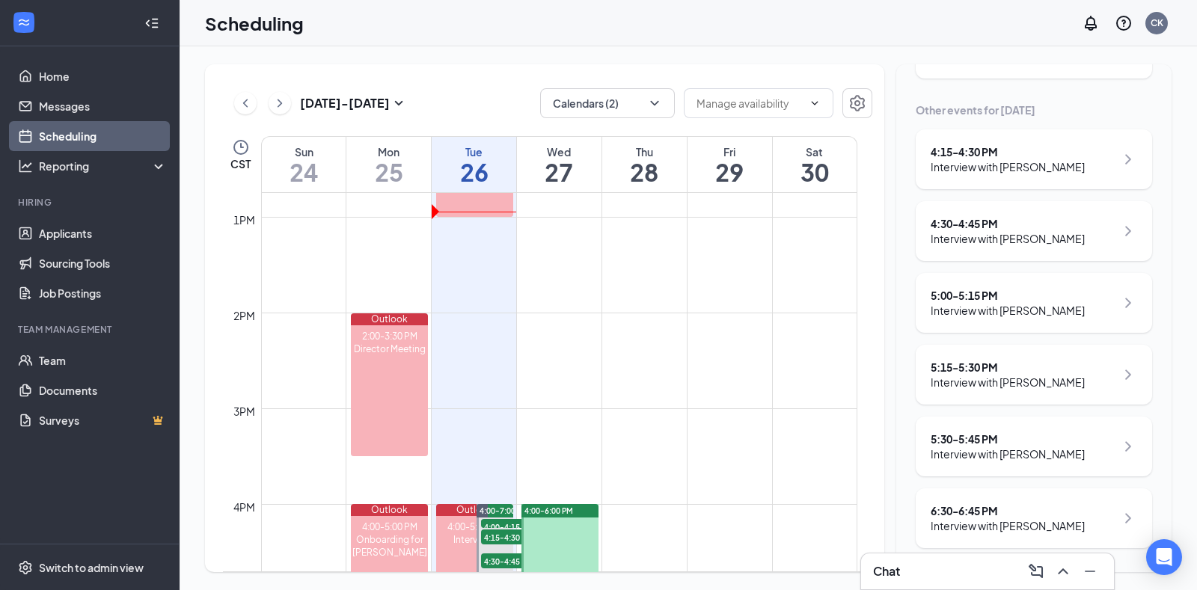 The image size is (1197, 590). What do you see at coordinates (1091, 23) in the screenshot?
I see `svg: Notifications` at bounding box center [1091, 23].